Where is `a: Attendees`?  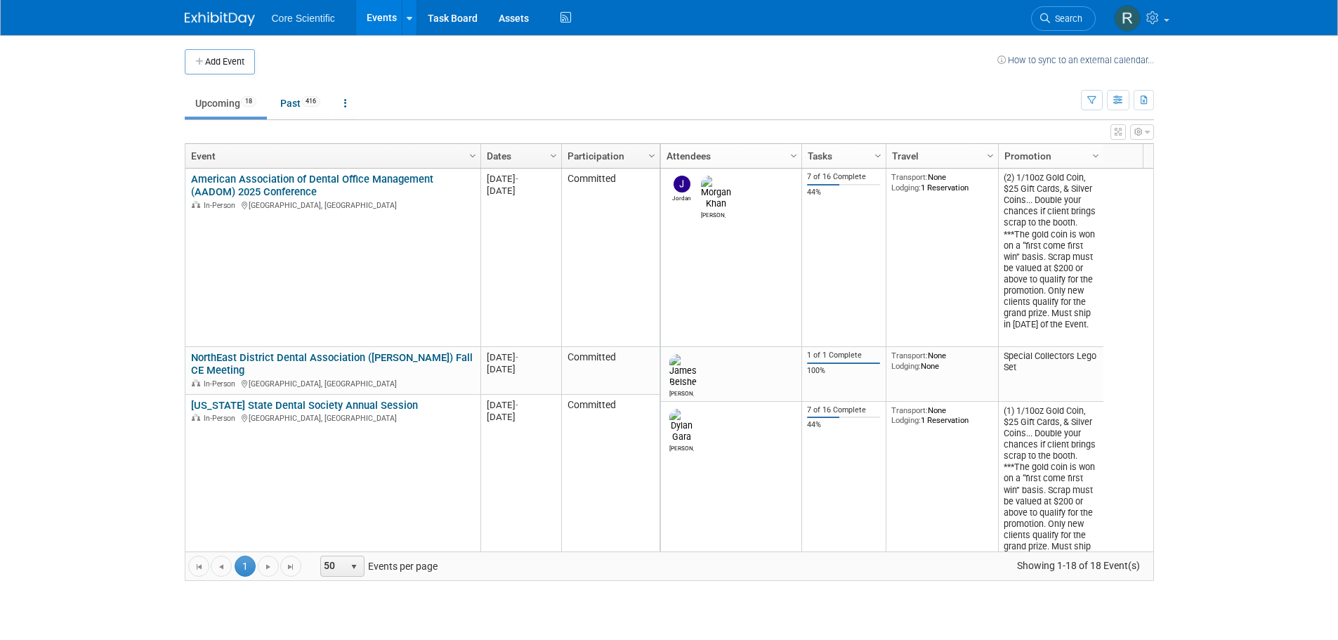
a: Attendees is located at coordinates (729, 156).